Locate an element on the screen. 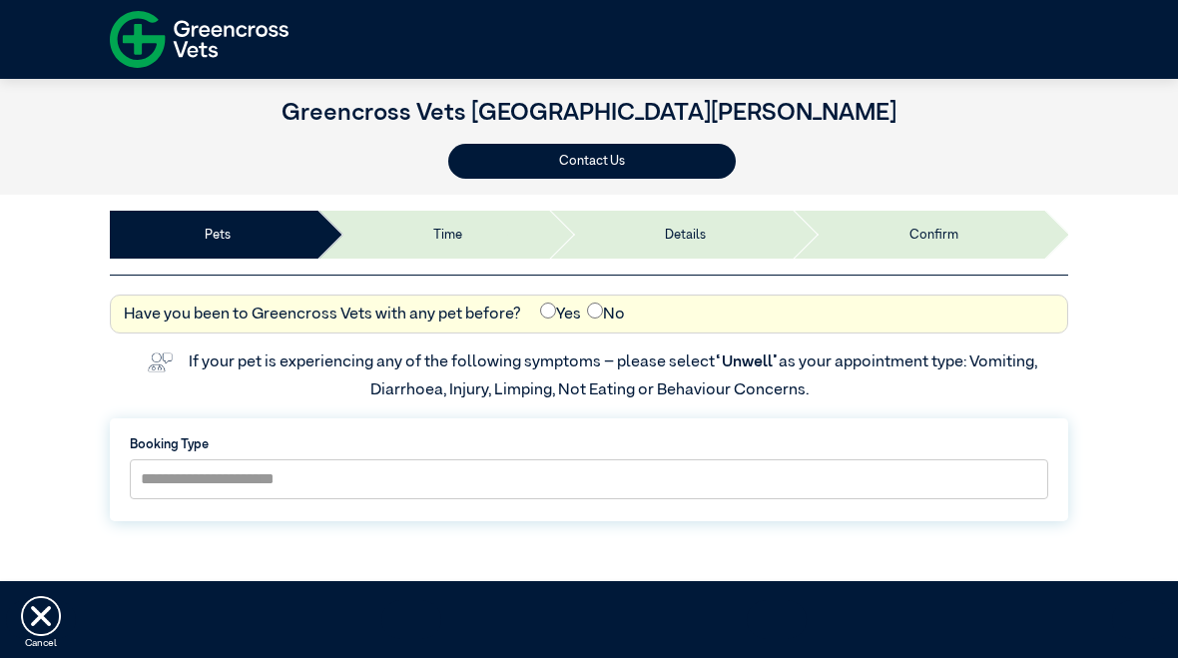  label: If your pet is experiencing any of the following symptoms – please select as your appointment typ... is located at coordinates (614, 376).